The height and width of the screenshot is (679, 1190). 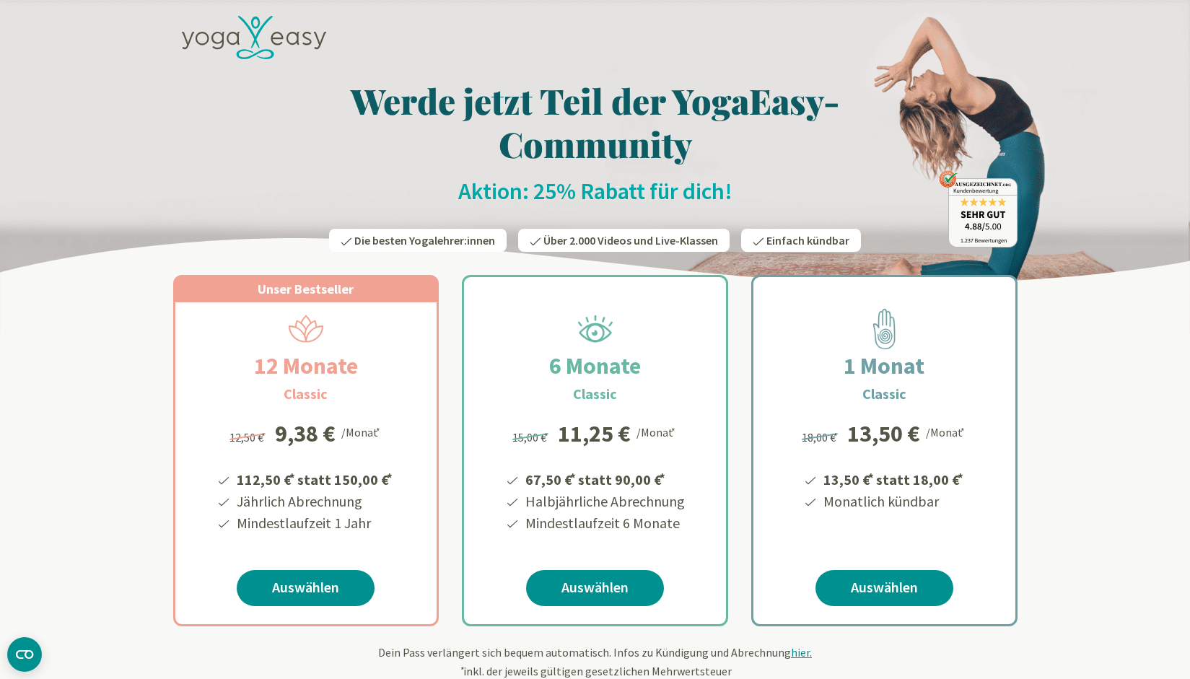 I want to click on h2: Aktion: 25% Rabatt für dich!, so click(x=596, y=191).